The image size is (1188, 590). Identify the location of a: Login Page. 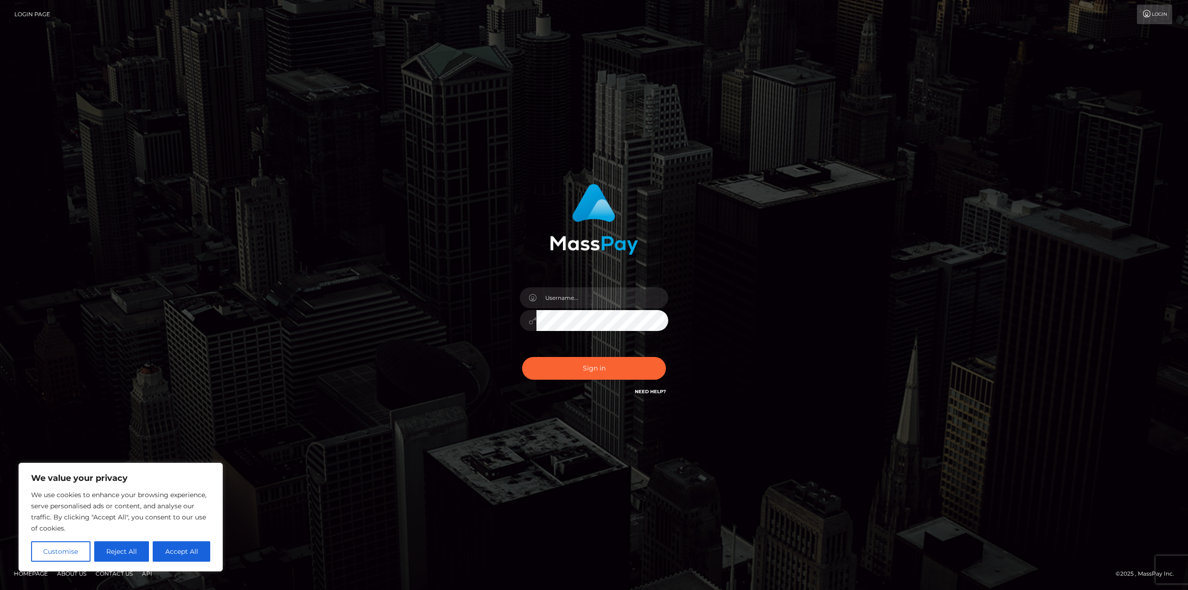
(32, 14).